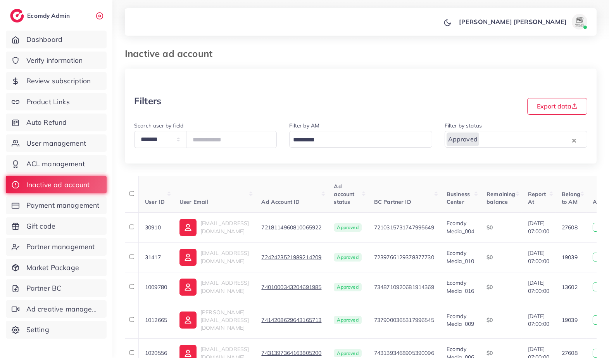 The height and width of the screenshot is (358, 609). I want to click on a: Payment management, so click(56, 206).